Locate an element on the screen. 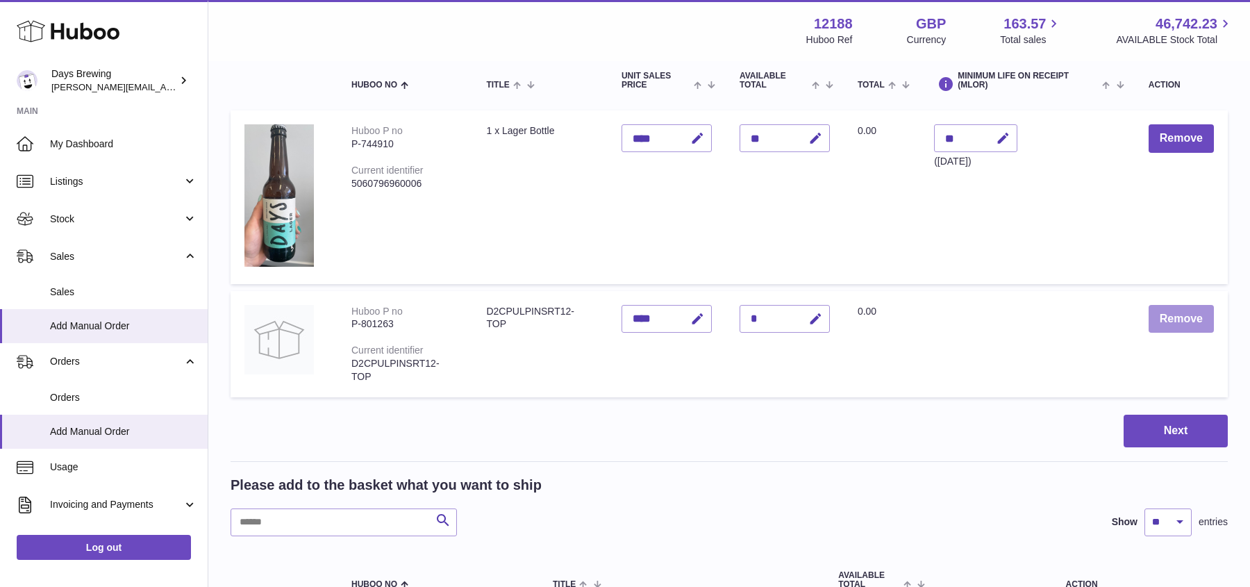  span: My Dashboard is located at coordinates (124, 144).